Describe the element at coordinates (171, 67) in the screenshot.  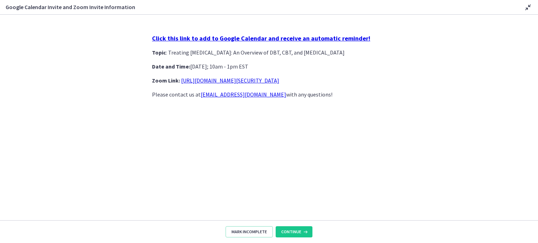
I see `strong: Date and Time:` at that location.